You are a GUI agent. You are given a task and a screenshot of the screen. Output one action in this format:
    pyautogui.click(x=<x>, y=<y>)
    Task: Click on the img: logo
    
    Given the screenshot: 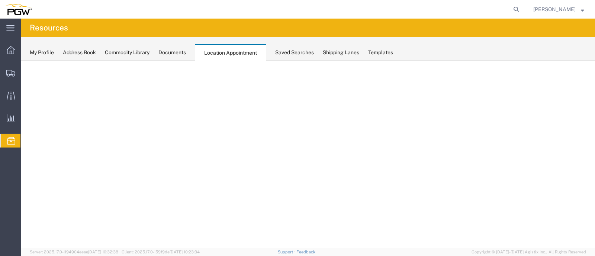 What is the action you would take?
    pyautogui.click(x=19, y=9)
    